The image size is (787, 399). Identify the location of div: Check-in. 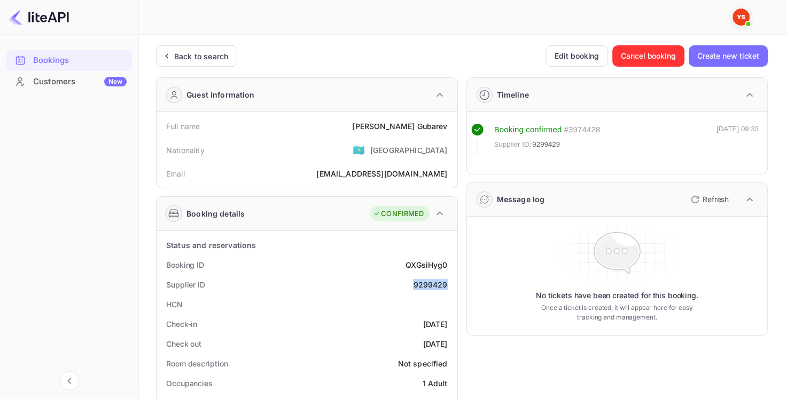
(182, 324).